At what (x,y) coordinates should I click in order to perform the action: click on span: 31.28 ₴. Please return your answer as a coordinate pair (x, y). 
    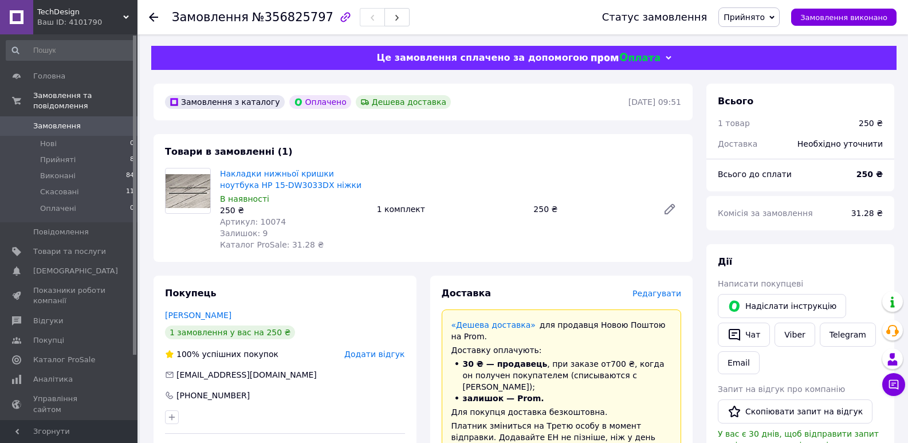
    Looking at the image, I should click on (867, 213).